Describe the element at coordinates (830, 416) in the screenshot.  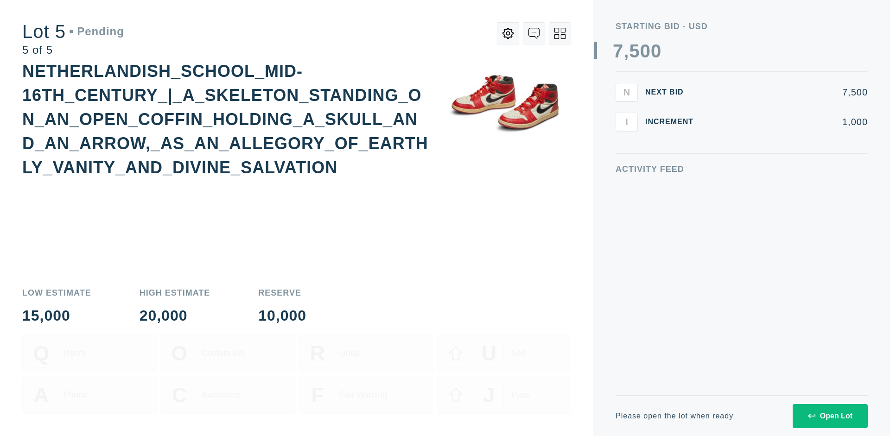
I see `button: Open Lot` at that location.